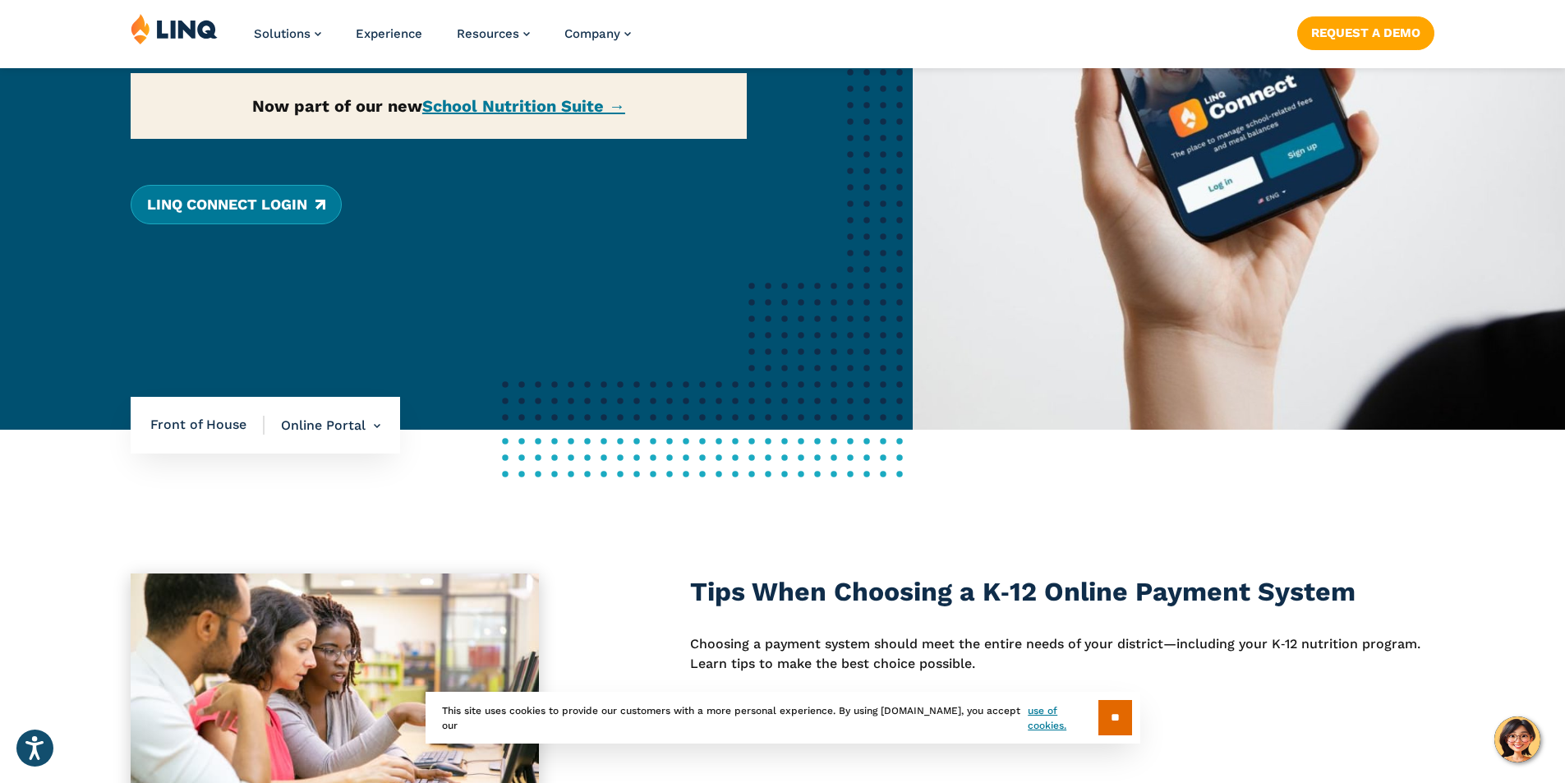  I want to click on a: use of cookies., so click(1062, 718).